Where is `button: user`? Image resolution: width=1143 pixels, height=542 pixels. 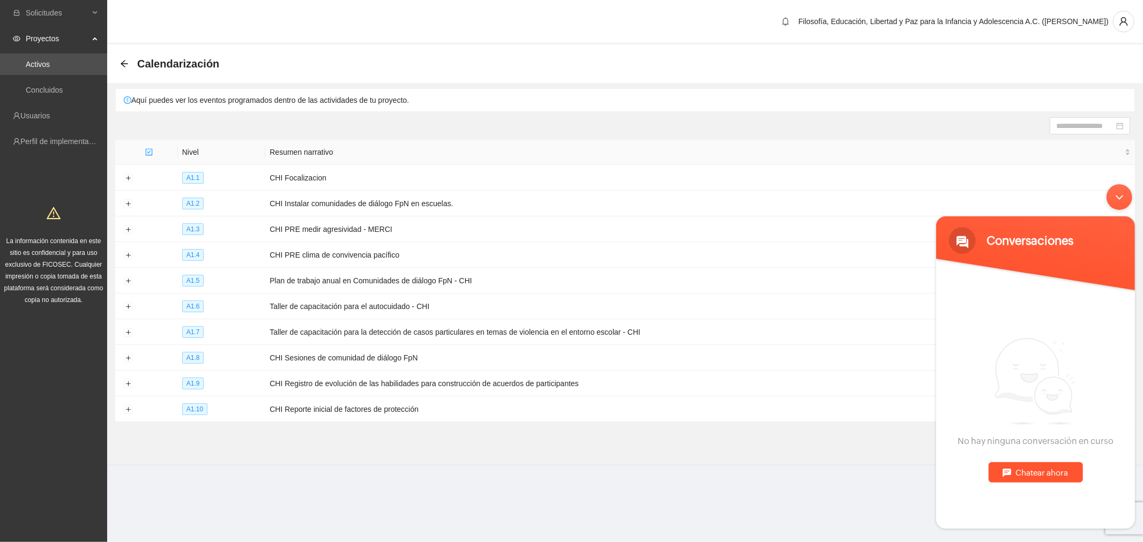
button: user is located at coordinates (1123, 21).